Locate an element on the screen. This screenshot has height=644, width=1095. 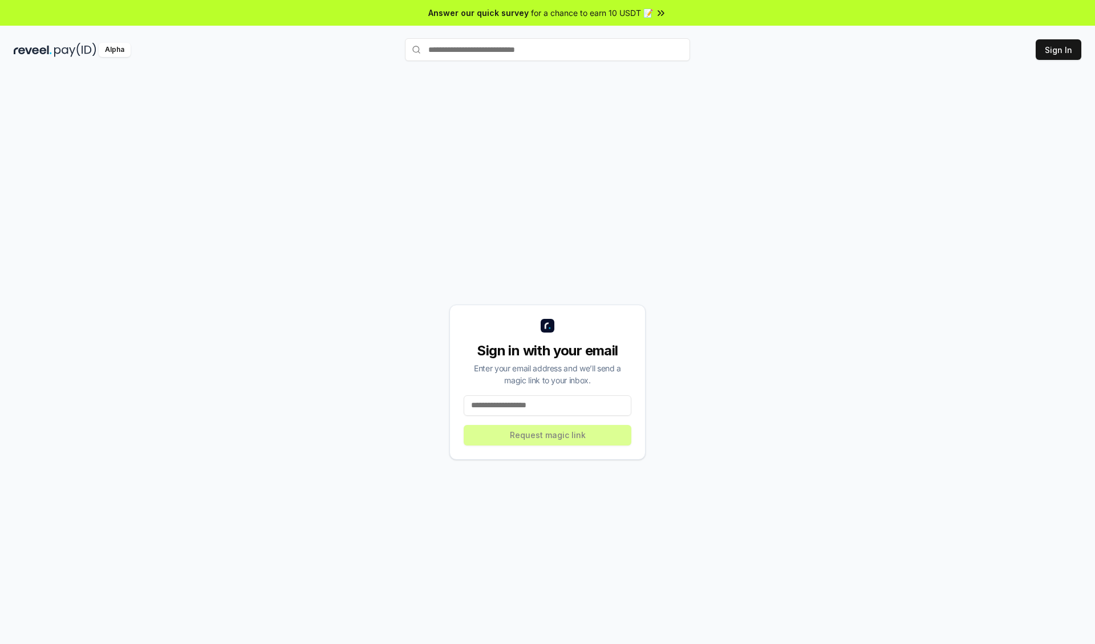
button: Sign In is located at coordinates (1058, 50).